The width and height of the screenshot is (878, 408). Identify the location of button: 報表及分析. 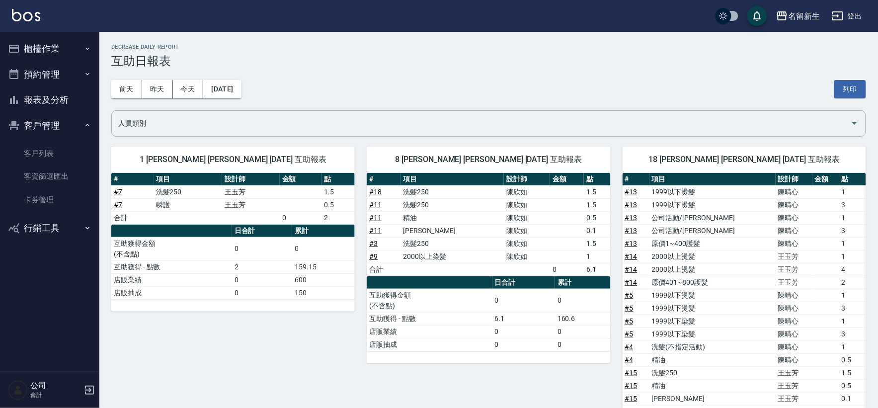
(50, 100).